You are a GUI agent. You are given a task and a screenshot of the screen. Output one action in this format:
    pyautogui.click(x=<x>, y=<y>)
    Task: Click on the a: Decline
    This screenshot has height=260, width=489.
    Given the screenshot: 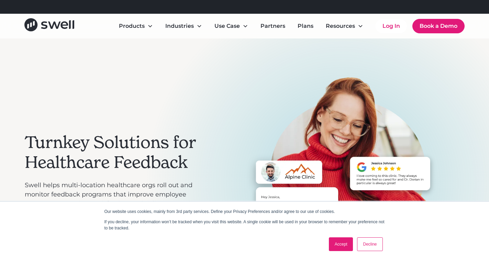 What is the action you would take?
    pyautogui.click(x=370, y=244)
    